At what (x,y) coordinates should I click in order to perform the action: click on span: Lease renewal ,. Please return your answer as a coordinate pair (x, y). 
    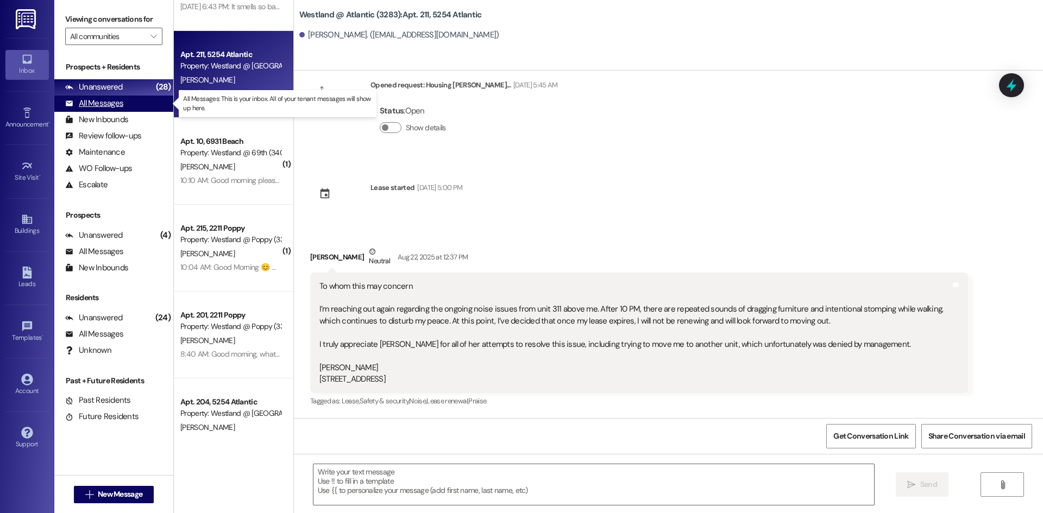
    Looking at the image, I should click on (447, 401).